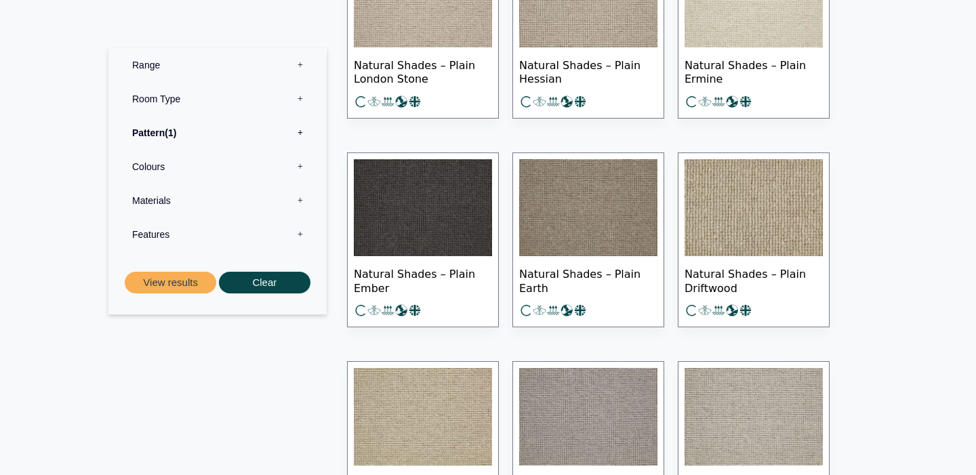 The image size is (976, 475). Describe the element at coordinates (754, 71) in the screenshot. I see `span: Natural Shades – Plain Ermine` at that location.